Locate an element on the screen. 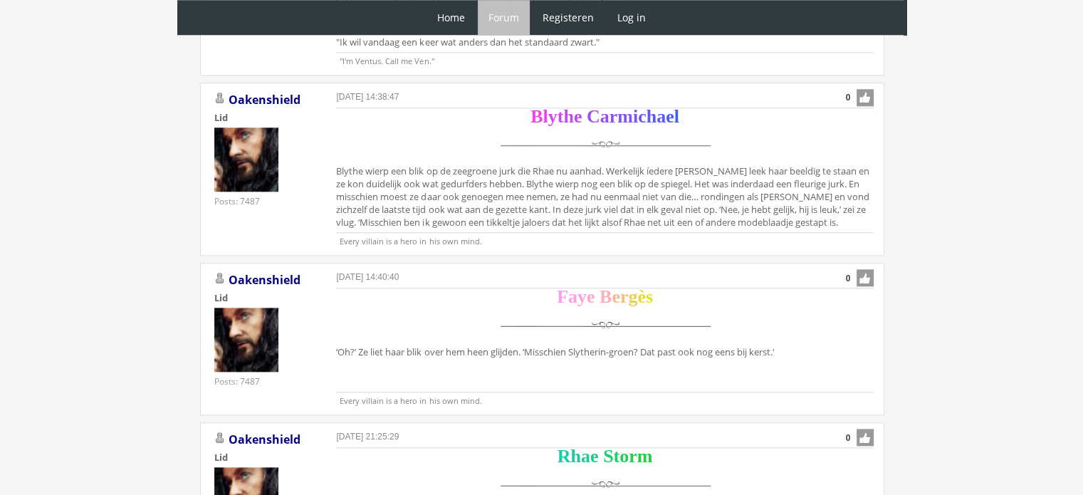 This screenshot has width=1083, height=495. span: S is located at coordinates (608, 456).